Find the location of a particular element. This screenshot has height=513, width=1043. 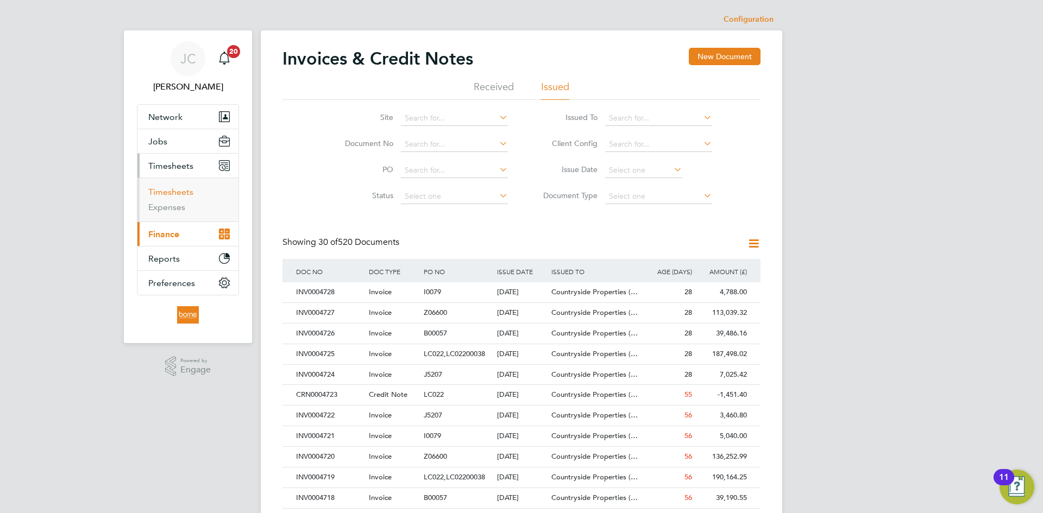

span: 20 is located at coordinates (234, 52).